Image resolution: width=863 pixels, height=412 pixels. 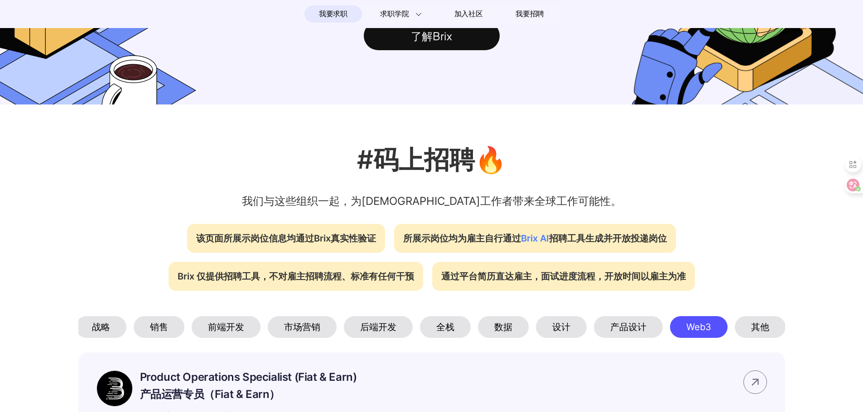 What do you see at coordinates (432, 36) in the screenshot?
I see `div: 了解Brix` at bounding box center [432, 36].